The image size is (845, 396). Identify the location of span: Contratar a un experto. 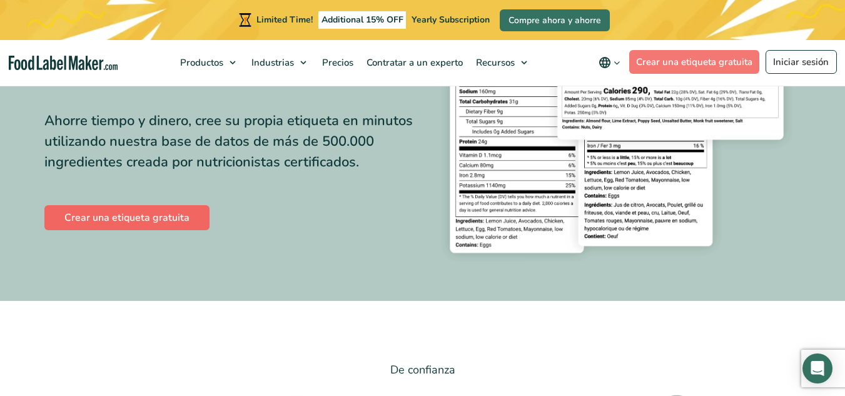
(413, 63).